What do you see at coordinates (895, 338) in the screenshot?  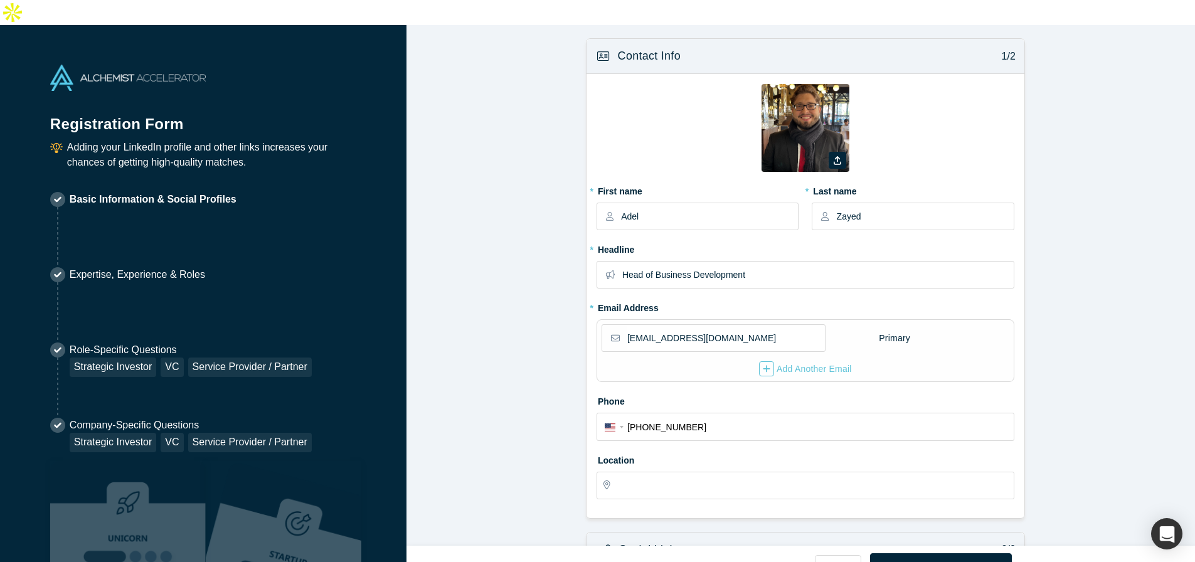 I see `div: Primary` at bounding box center [895, 338].